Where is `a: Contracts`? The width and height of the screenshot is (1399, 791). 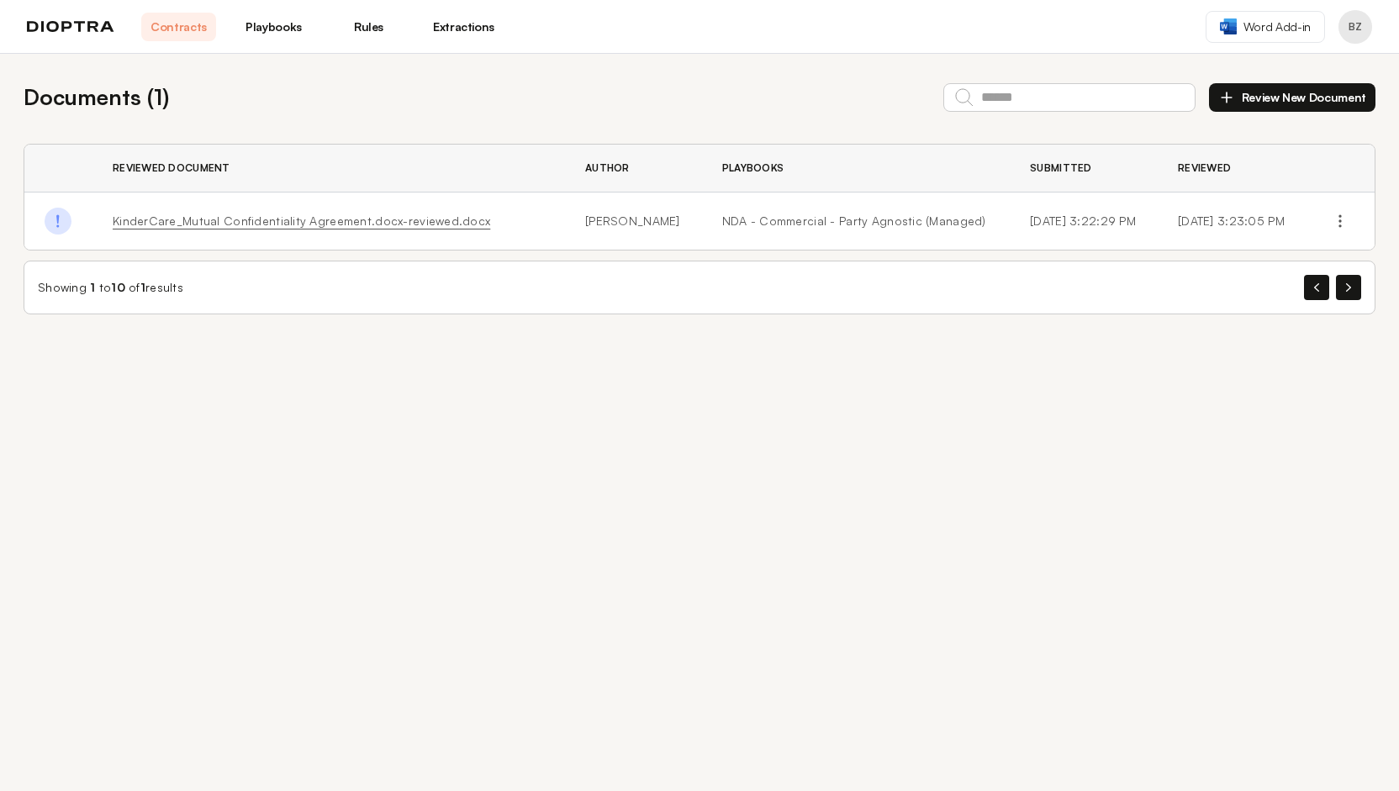 a: Contracts is located at coordinates (178, 27).